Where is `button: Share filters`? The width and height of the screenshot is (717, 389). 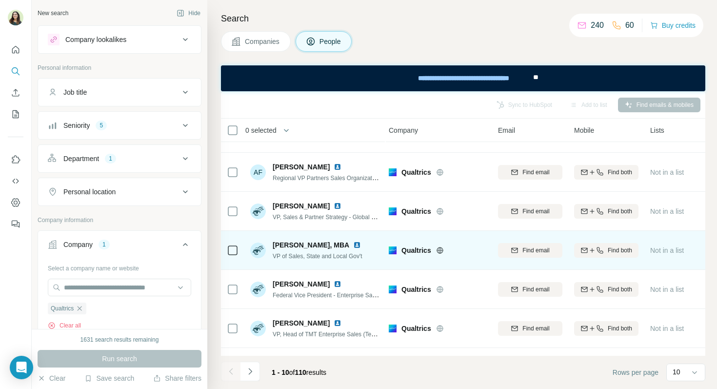 button: Share filters is located at coordinates (177, 378).